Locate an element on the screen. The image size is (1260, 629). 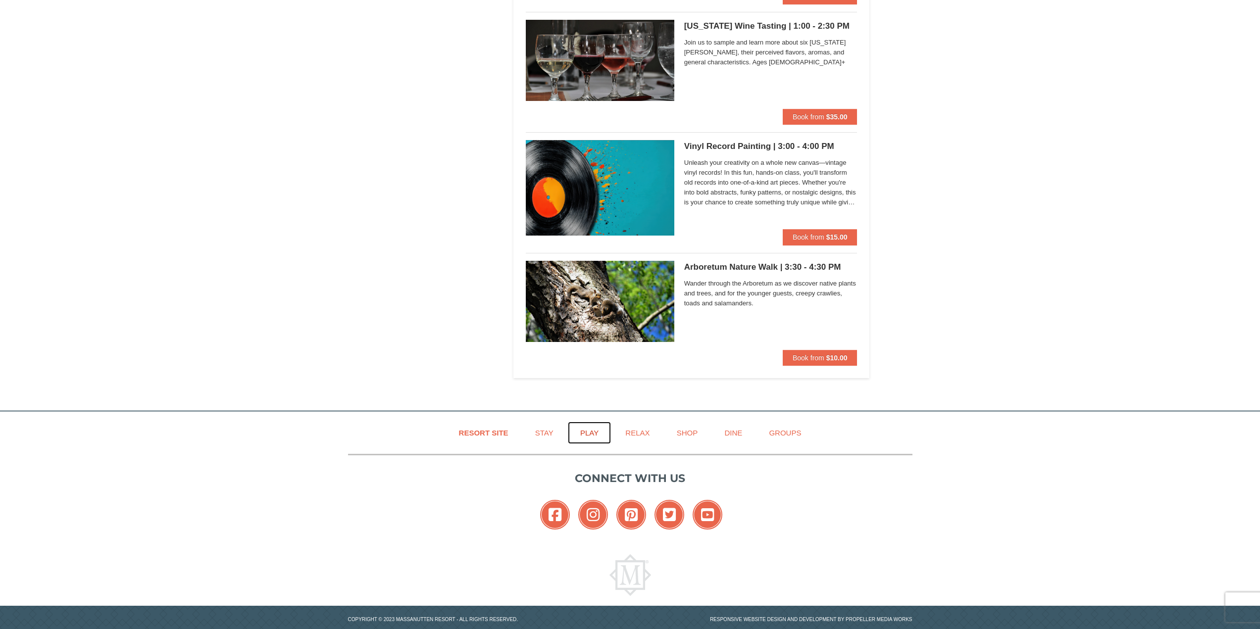
button: Book from $10.00 is located at coordinates (820, 358).